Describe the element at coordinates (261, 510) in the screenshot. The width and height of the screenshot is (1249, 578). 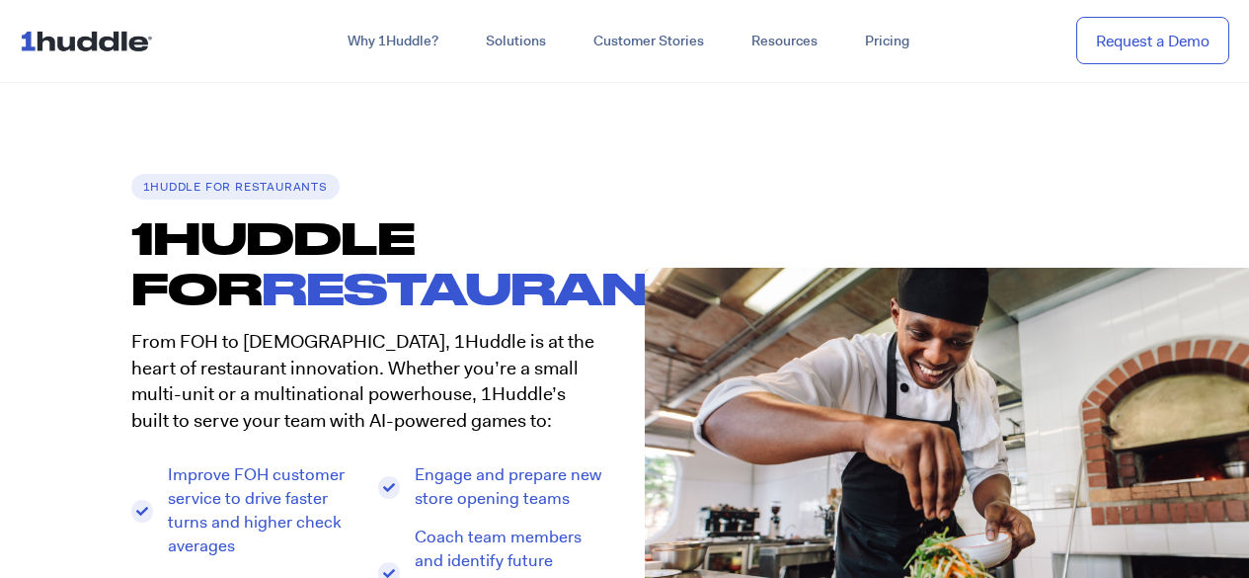
I see `span: Improve FOH customer service to drive faster turns and higher check averages` at that location.